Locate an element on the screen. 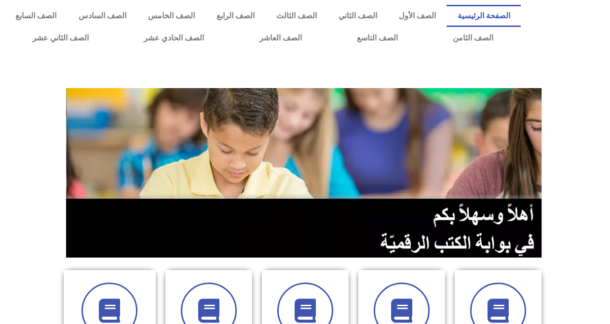 This screenshot has width=610, height=324. a: الصف الثامن is located at coordinates (473, 38).